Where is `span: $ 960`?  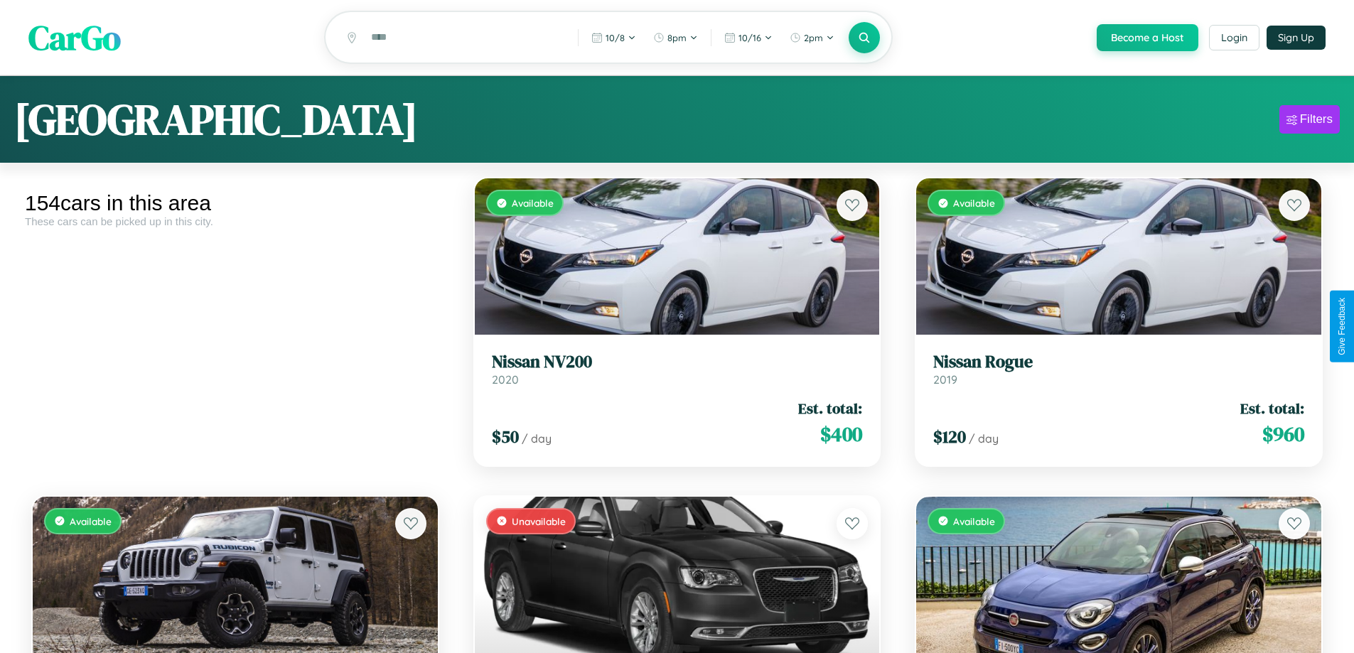 span: $ 960 is located at coordinates (1283, 434).